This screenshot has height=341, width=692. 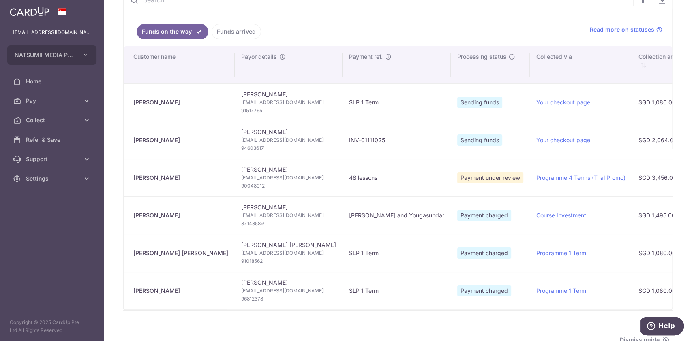 What do you see at coordinates (626, 30) in the screenshot?
I see `a: Read more on statuses` at bounding box center [626, 30].